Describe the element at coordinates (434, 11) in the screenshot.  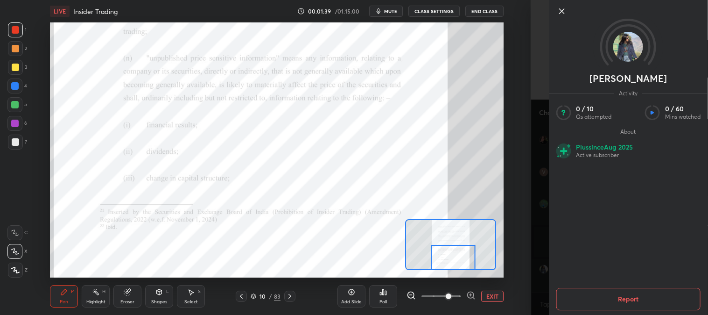
I see `button: CLASS SETTINGS` at that location.